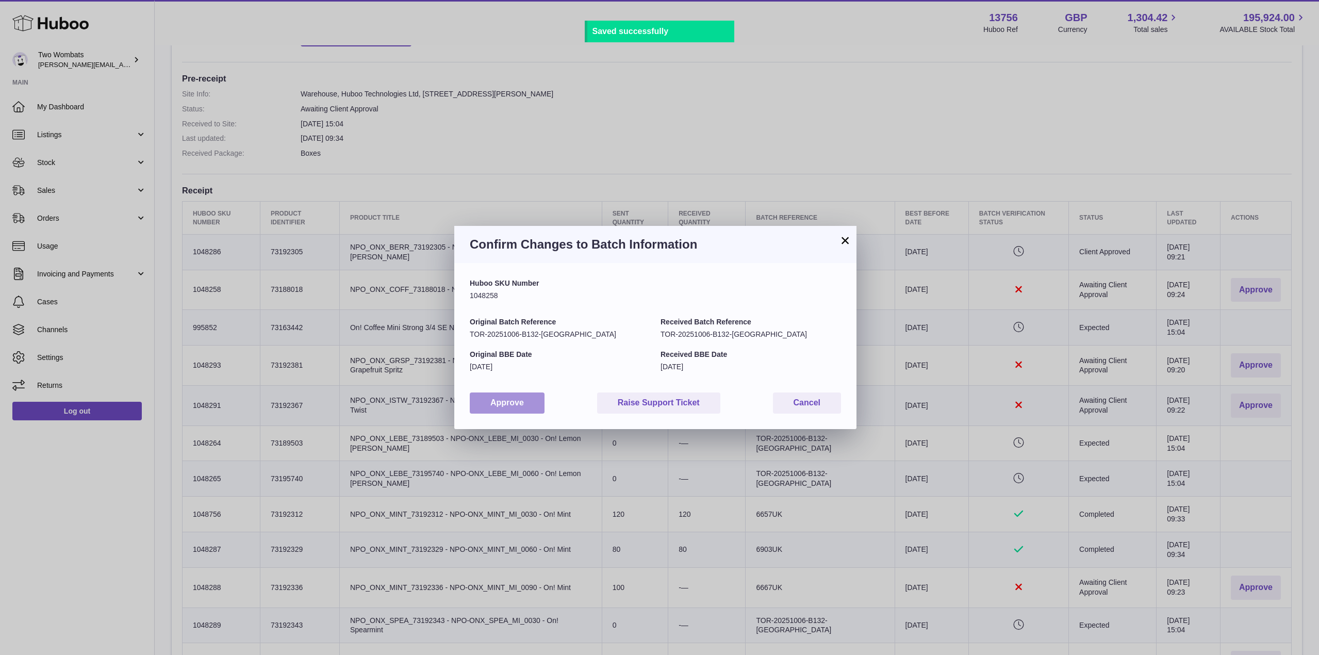  I want to click on div: Saved successfully, so click(661, 31).